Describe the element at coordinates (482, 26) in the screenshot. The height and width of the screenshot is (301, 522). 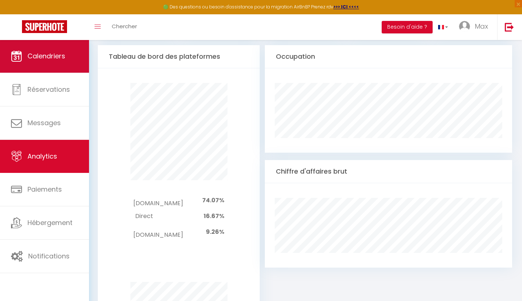
I see `span: Max` at that location.